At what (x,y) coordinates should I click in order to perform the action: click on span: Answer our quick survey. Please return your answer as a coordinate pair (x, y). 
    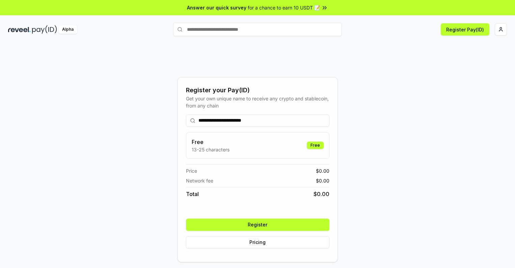
    Looking at the image, I should click on (217, 7).